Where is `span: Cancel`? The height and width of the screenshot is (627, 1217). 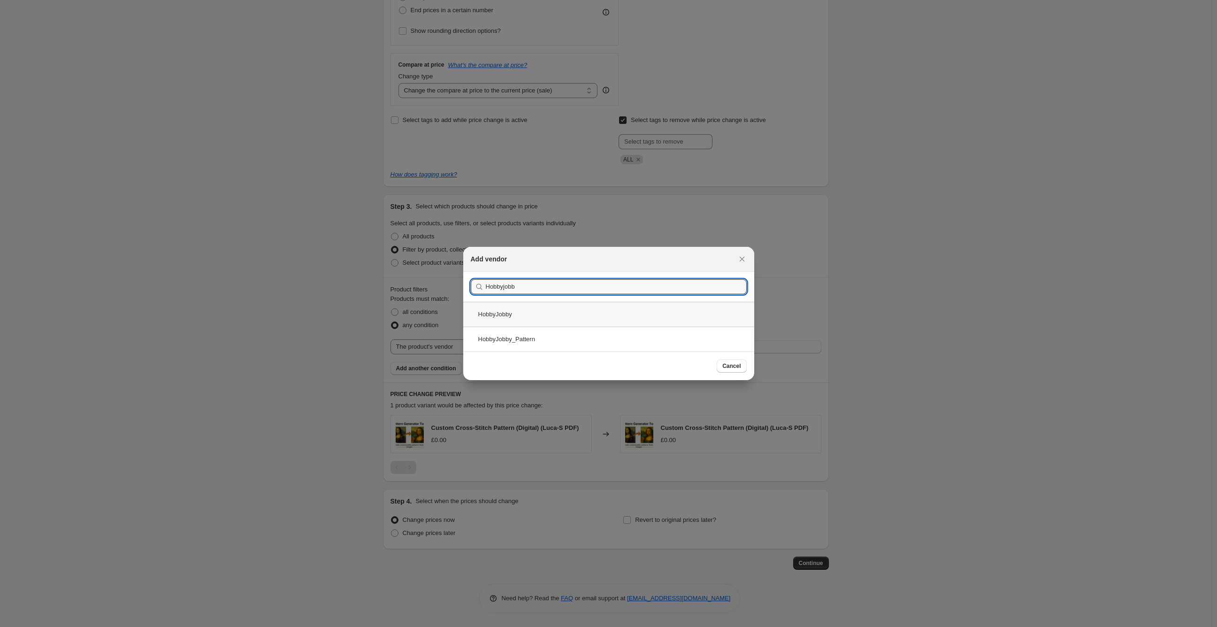
span: Cancel is located at coordinates (731, 366).